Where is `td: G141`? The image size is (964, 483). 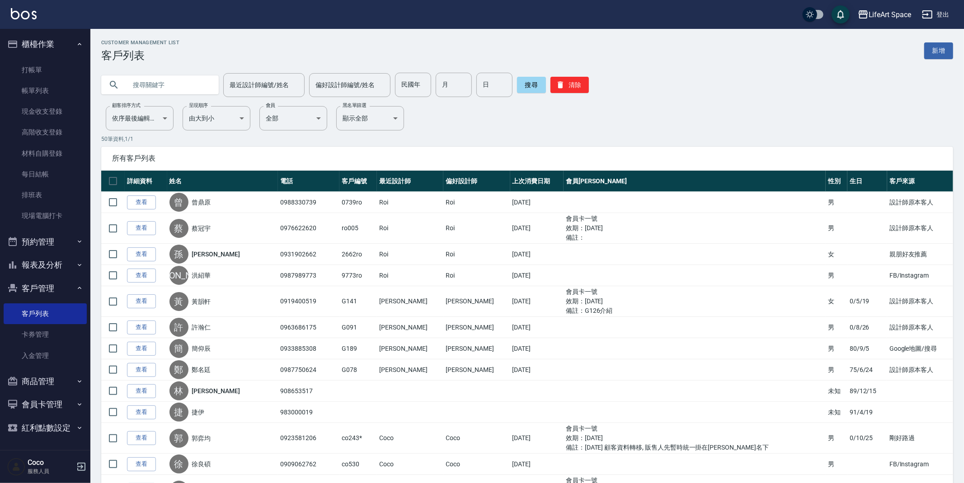 td: G141 is located at coordinates (358, 302).